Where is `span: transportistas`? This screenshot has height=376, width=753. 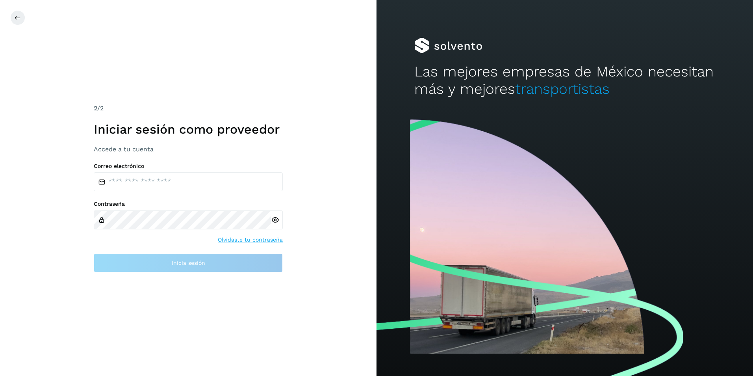 span: transportistas is located at coordinates (563, 89).